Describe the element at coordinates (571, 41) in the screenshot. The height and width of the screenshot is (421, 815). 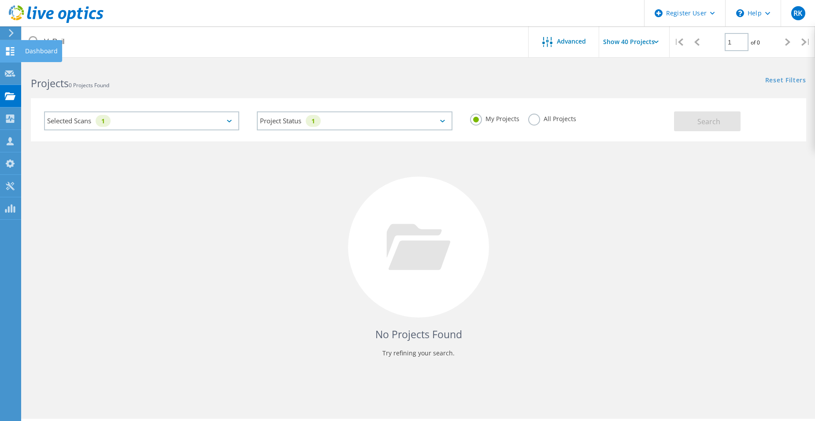
I see `span: Advanced` at that location.